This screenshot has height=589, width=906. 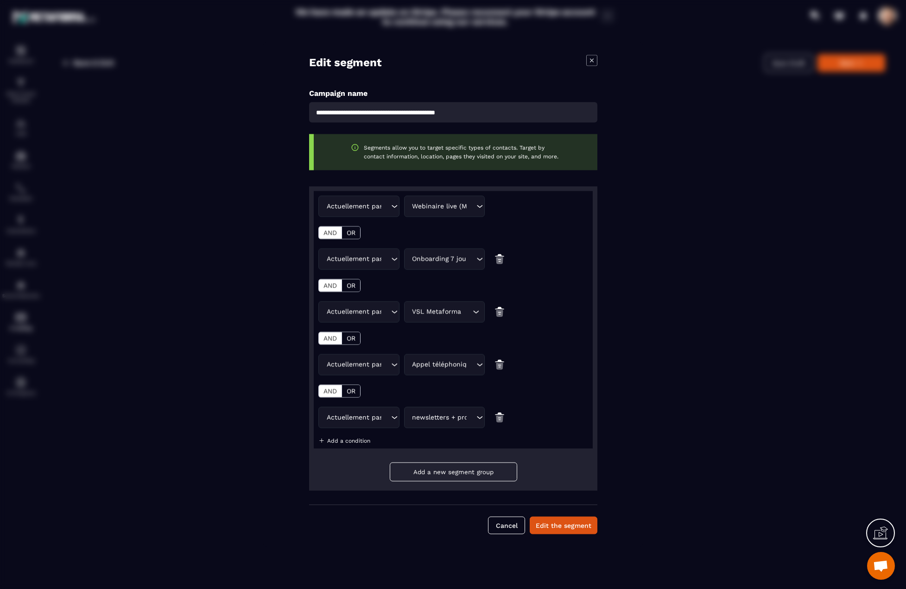 What do you see at coordinates (436, 312) in the screenshot?
I see `span: VSL Metaforma` at bounding box center [436, 312].